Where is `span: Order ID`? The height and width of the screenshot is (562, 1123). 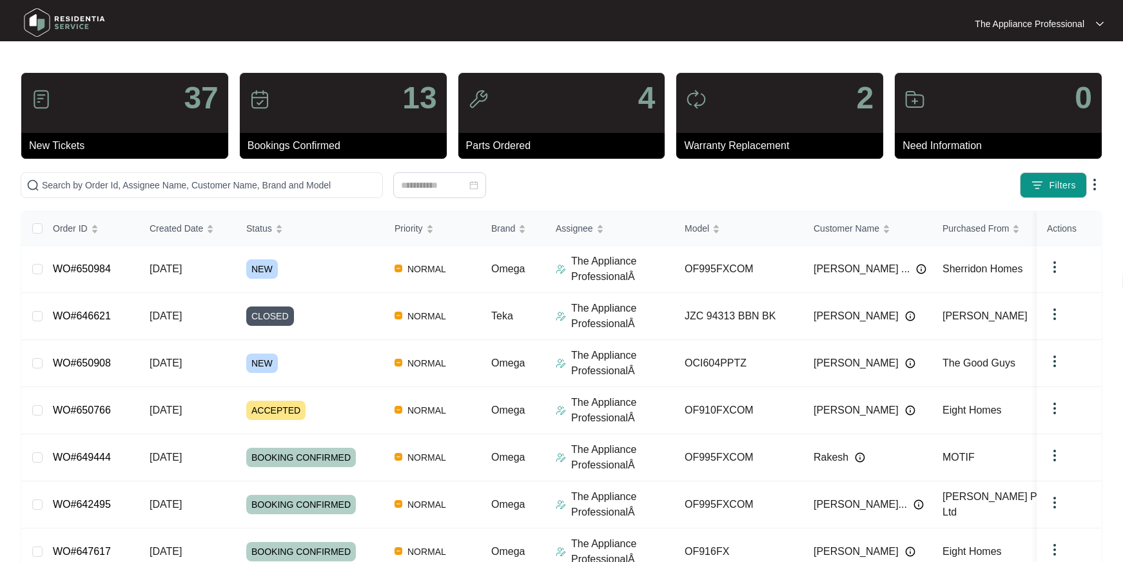
span: Order ID is located at coordinates (70, 228).